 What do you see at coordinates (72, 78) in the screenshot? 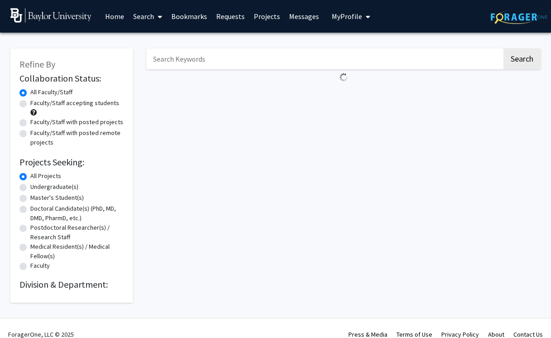
I see `h2: Collaboration Status:` at bounding box center [72, 78].